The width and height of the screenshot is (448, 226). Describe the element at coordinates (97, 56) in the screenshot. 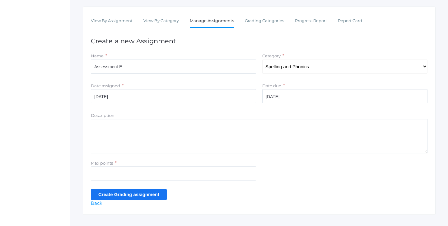

I see `label: Name` at that location.